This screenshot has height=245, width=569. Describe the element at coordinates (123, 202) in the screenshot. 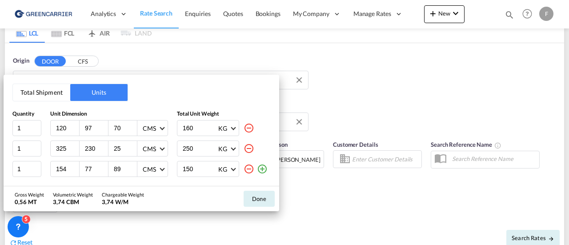

I see `div: 3,74 W/M` at that location.